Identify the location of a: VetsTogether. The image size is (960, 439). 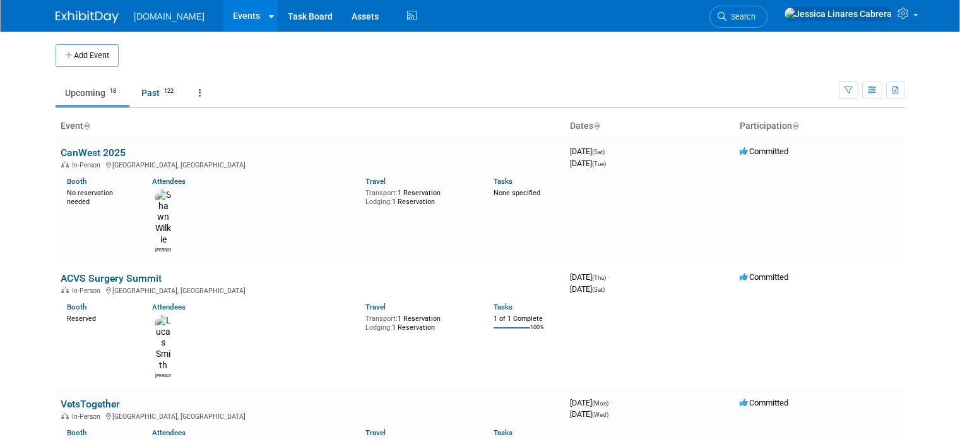
(90, 403).